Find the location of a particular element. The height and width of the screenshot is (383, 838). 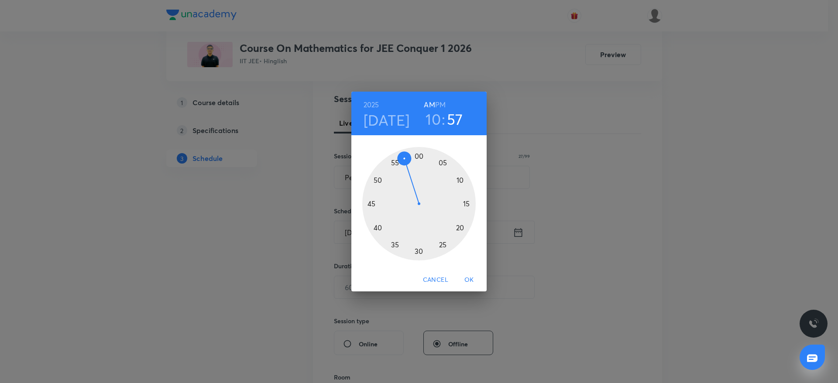

button: PM is located at coordinates (440, 105).